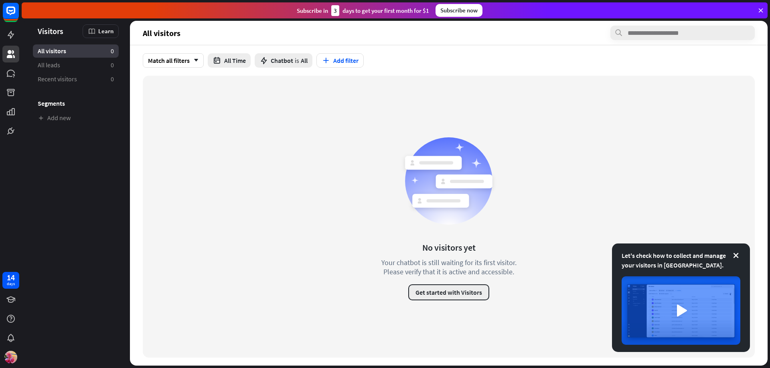  I want to click on div: Your chatbot is still waiting for its first visitor. Please verify that it is active and accessible., so click(449, 267).